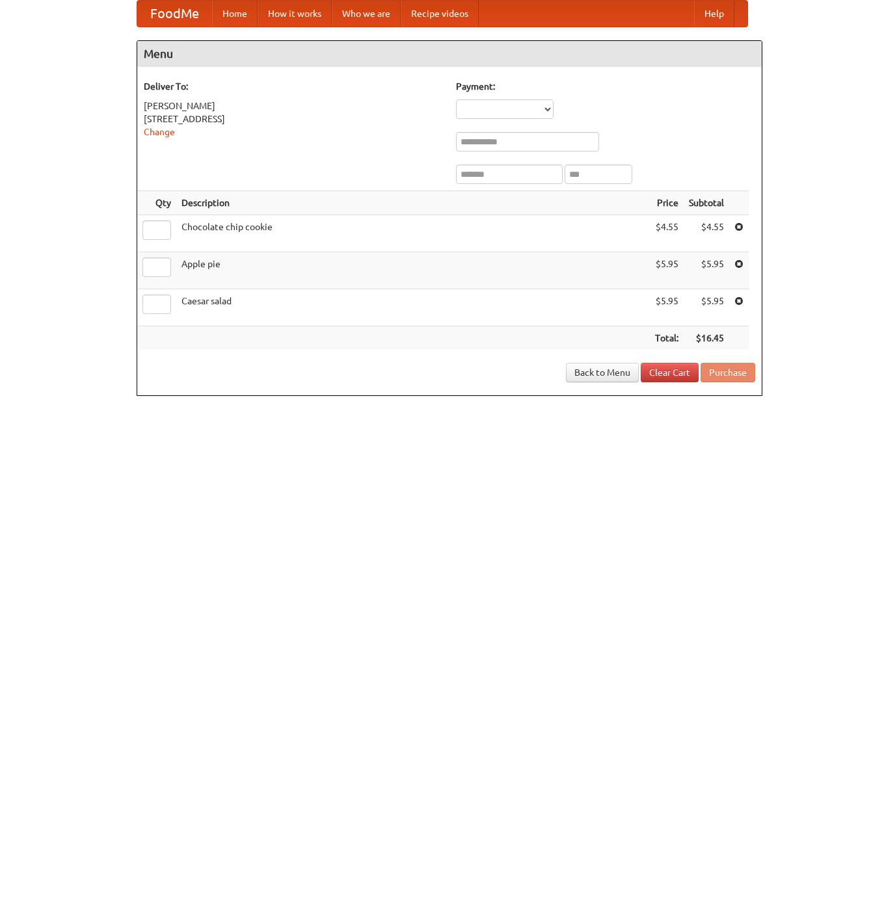  Describe the element at coordinates (449, 54) in the screenshot. I see `h4: Menu` at that location.